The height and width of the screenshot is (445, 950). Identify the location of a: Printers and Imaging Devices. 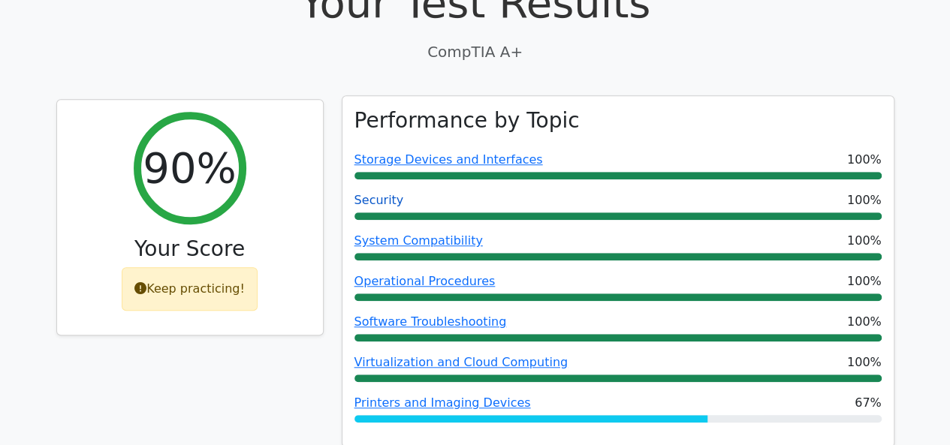
(442, 403).